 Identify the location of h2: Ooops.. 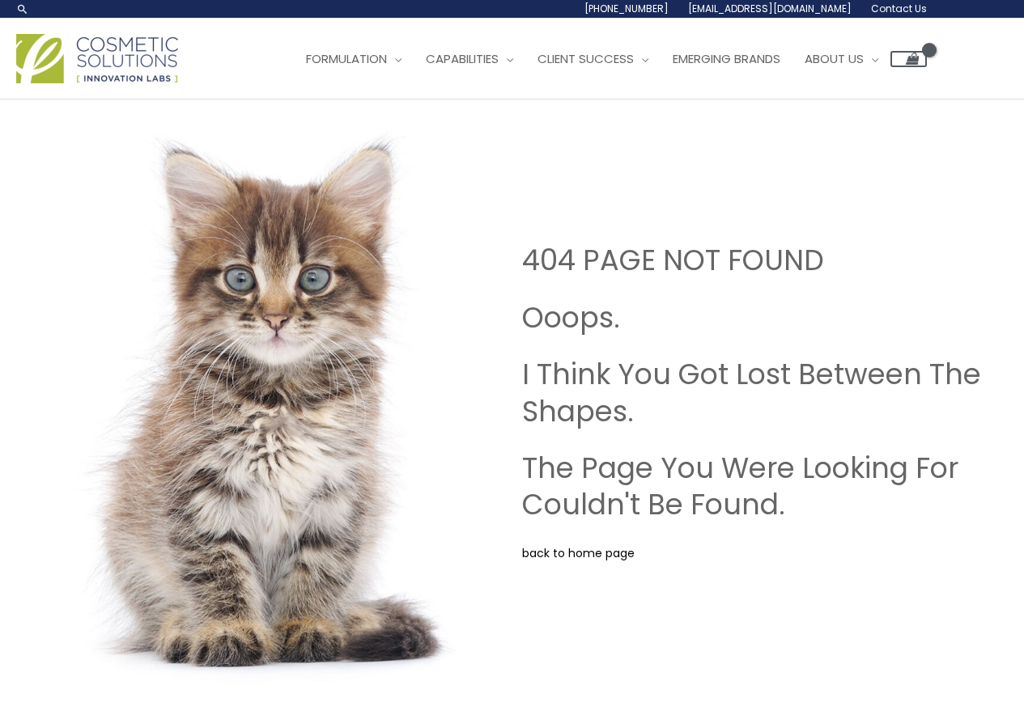
(757, 318).